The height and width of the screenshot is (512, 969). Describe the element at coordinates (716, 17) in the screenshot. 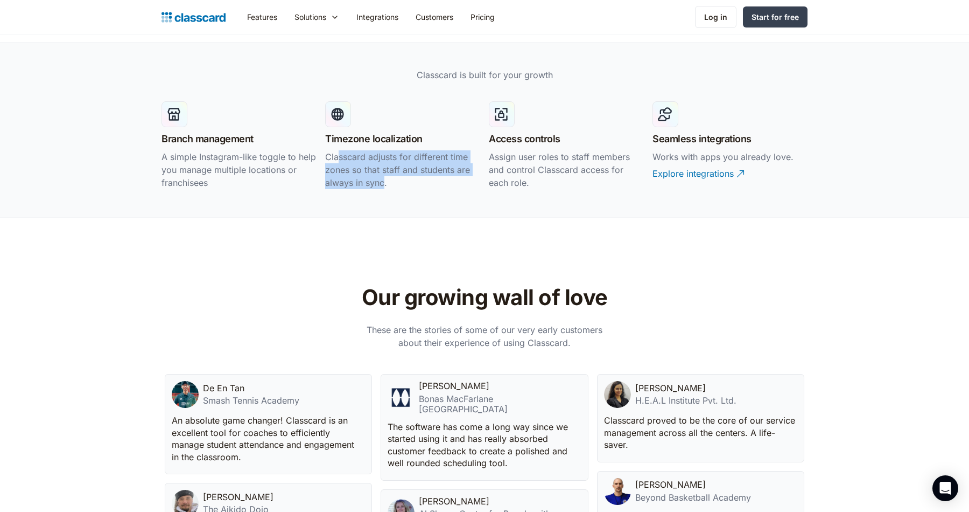

I see `a: Log in` at that location.